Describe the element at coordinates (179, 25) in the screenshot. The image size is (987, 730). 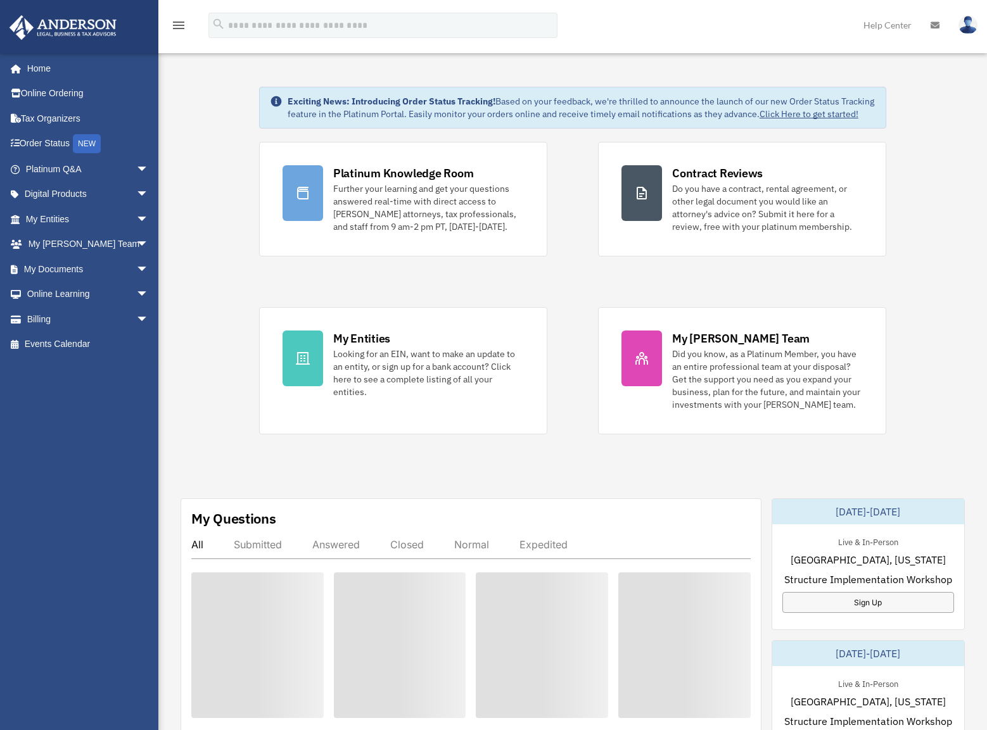
I see `i: menu` at that location.